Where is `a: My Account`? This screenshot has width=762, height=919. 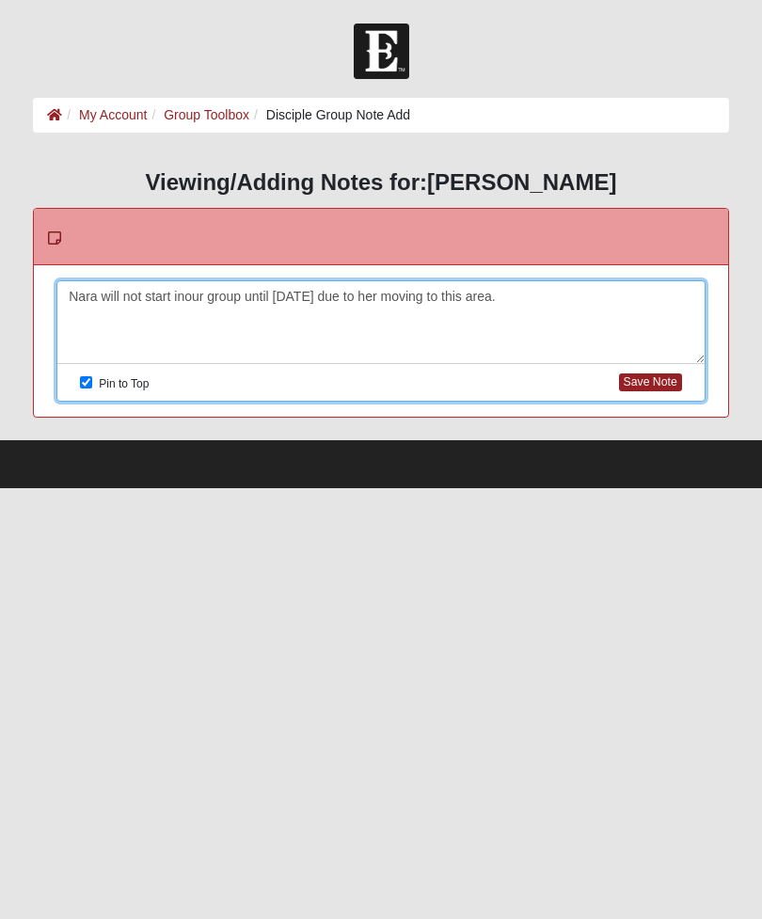
a: My Account is located at coordinates (113, 115).